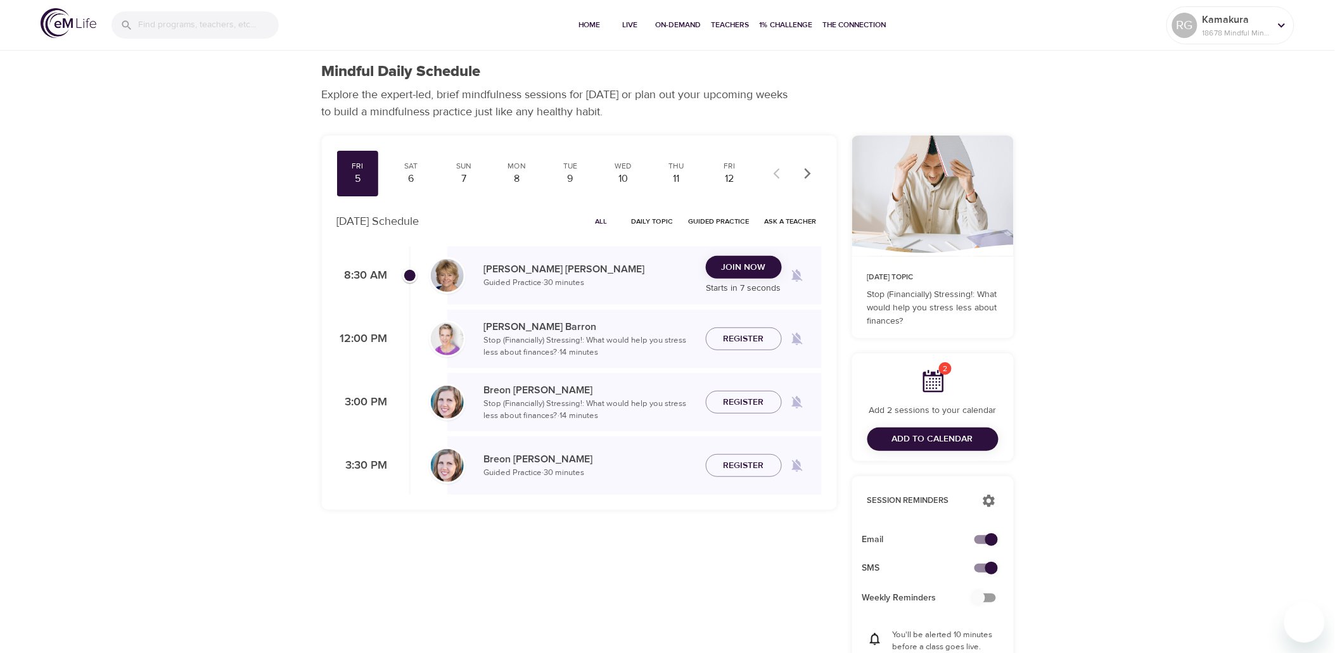 The height and width of the screenshot is (653, 1335). I want to click on span: Home, so click(590, 25).